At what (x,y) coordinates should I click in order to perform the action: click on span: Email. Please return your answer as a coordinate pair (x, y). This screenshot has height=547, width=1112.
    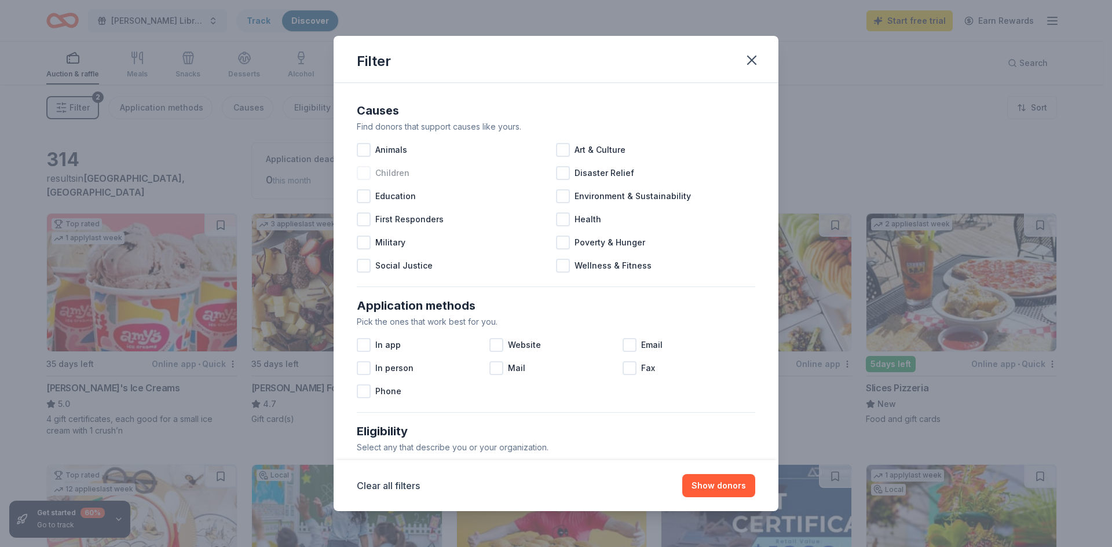
    Looking at the image, I should click on (652, 345).